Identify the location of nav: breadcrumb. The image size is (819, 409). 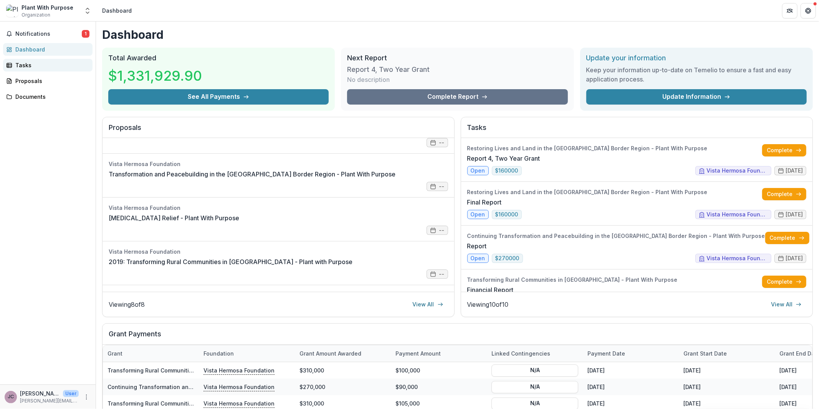
(117, 10).